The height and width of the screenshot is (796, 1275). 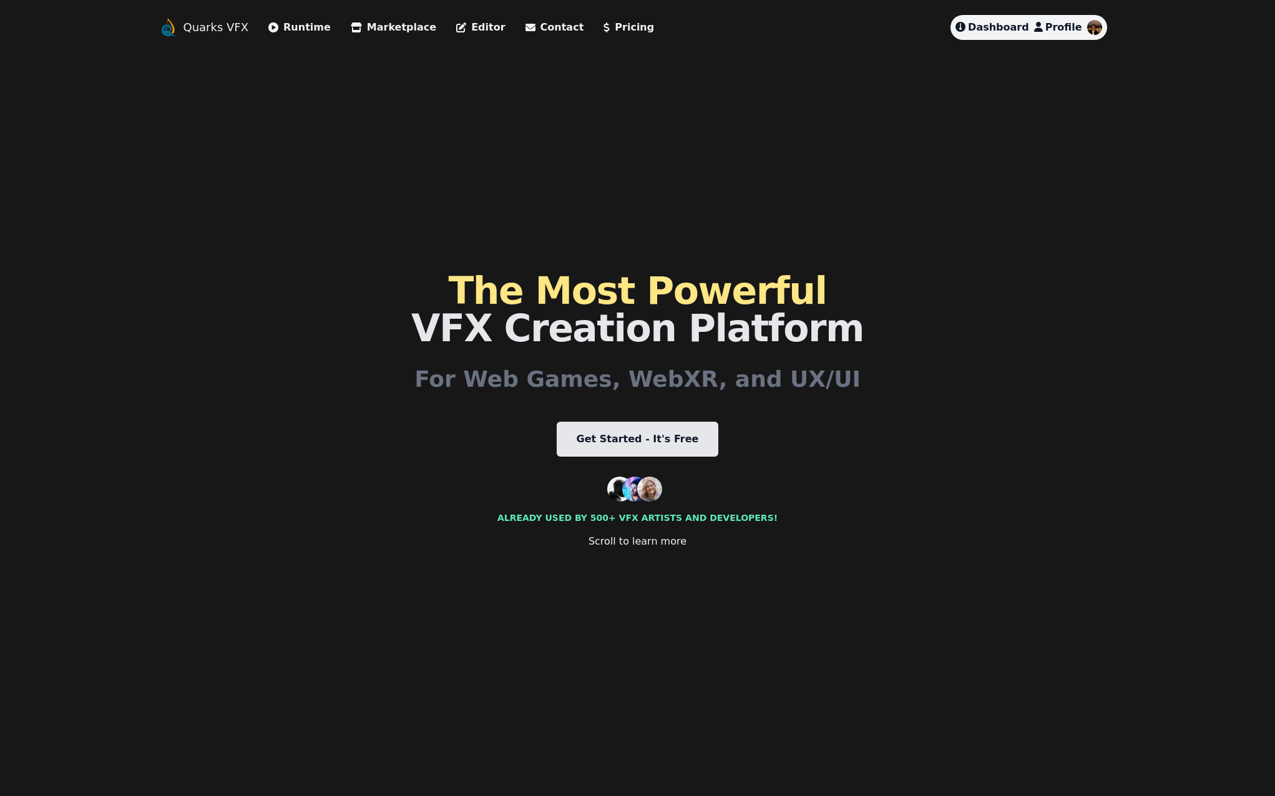 I want to click on a: Contact, so click(x=555, y=27).